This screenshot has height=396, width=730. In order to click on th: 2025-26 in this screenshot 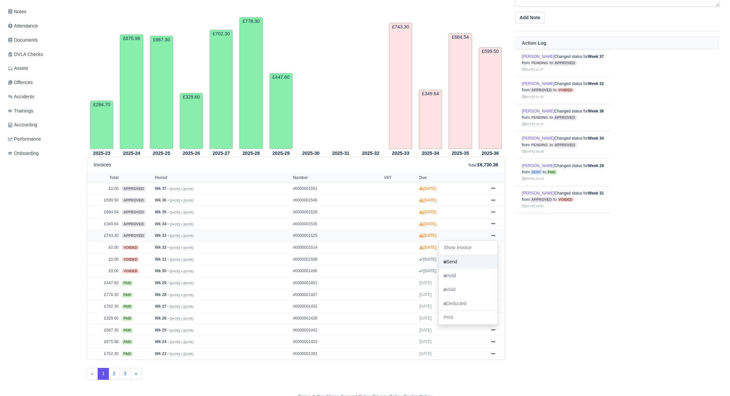, I will do `click(191, 153)`.